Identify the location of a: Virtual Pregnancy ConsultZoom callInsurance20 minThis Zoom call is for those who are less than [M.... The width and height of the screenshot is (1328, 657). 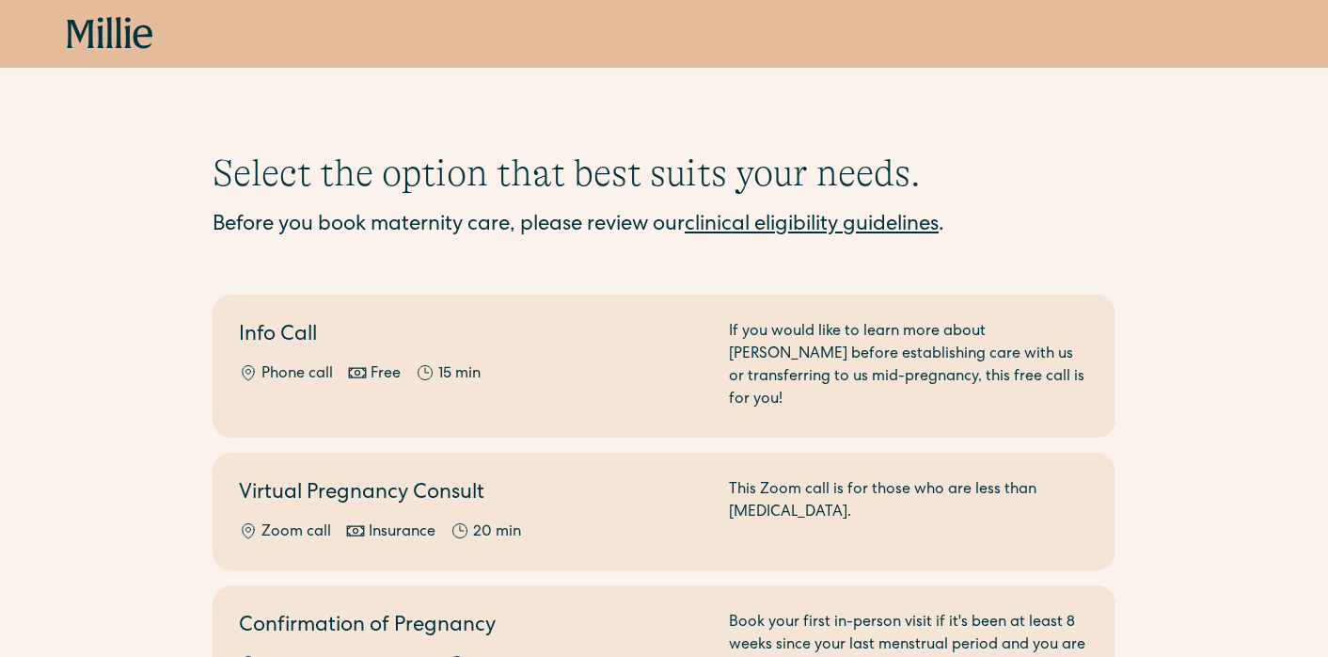
(664, 511).